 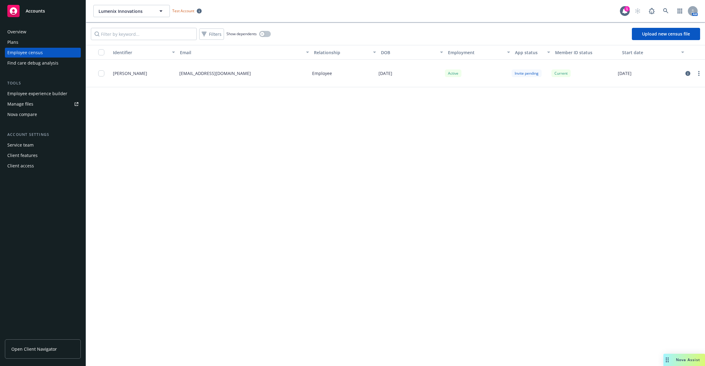 What do you see at coordinates (241, 52) in the screenshot?
I see `div: Email` at bounding box center [241, 52].